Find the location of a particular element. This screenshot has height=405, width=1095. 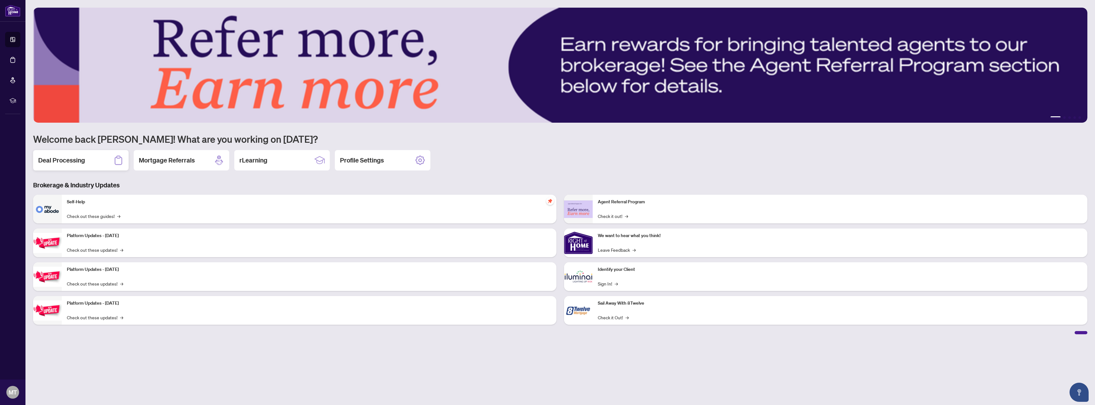

span: pushpin is located at coordinates (550, 201).